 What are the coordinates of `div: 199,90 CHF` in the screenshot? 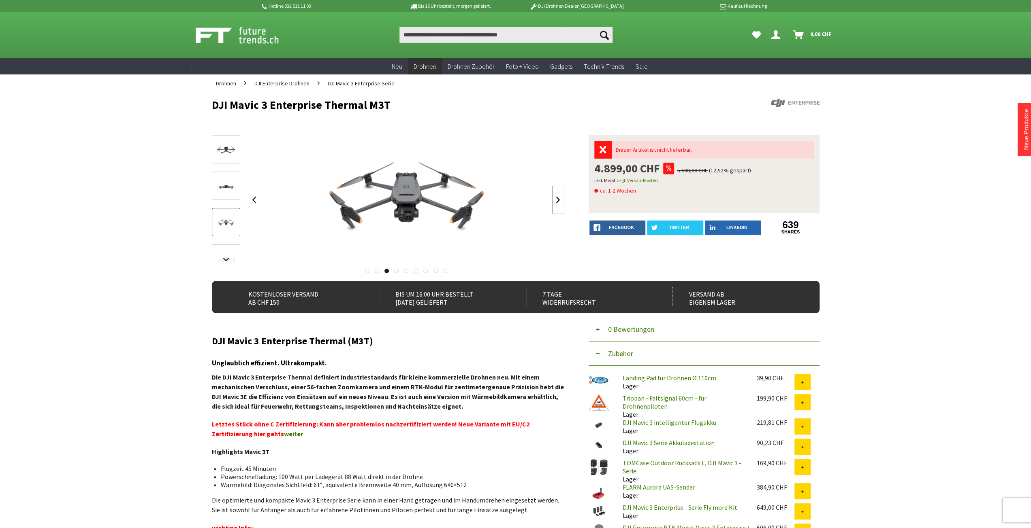 It's located at (775, 398).